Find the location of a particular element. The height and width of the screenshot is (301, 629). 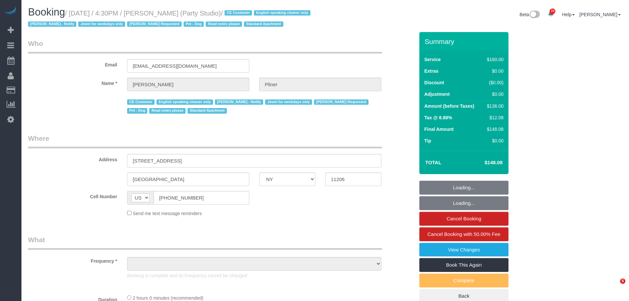

input: Zip Code is located at coordinates (353, 179).